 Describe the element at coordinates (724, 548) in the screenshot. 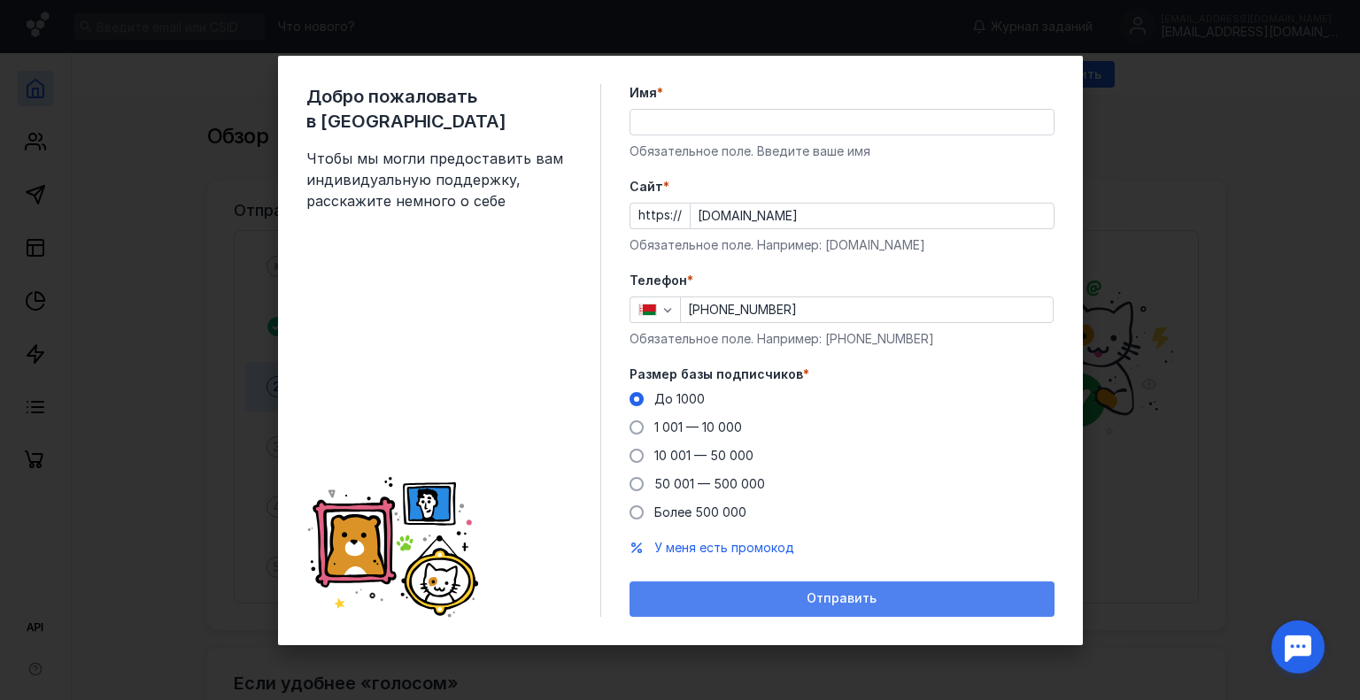

I see `button: У меня есть промокод` at that location.